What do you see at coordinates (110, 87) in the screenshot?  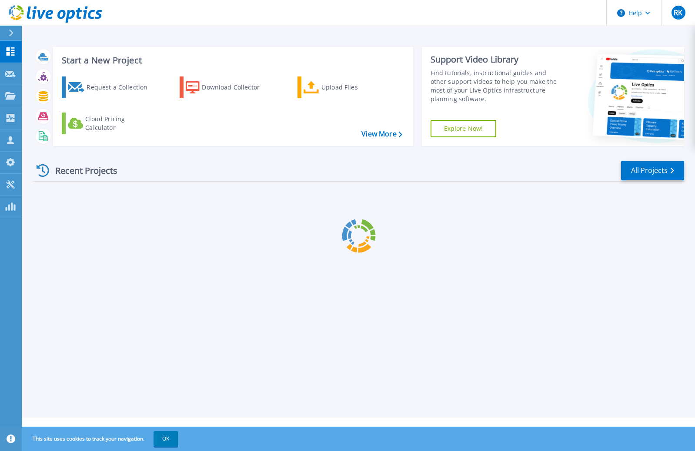 I see `a: Request a Collection` at bounding box center [110, 87].